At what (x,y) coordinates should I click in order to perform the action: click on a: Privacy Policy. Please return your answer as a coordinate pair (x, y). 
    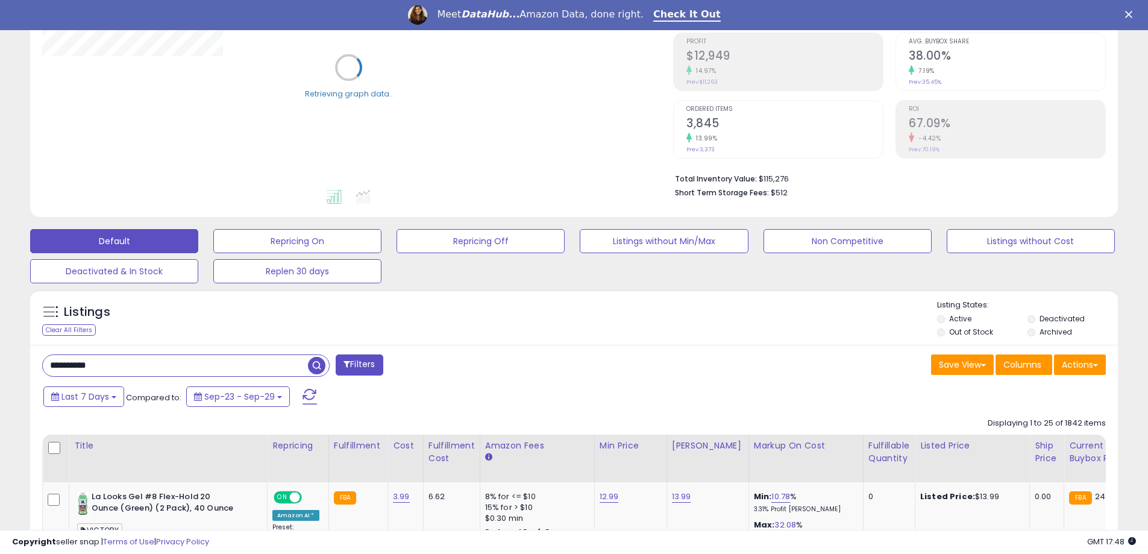
    Looking at the image, I should click on (183, 541).